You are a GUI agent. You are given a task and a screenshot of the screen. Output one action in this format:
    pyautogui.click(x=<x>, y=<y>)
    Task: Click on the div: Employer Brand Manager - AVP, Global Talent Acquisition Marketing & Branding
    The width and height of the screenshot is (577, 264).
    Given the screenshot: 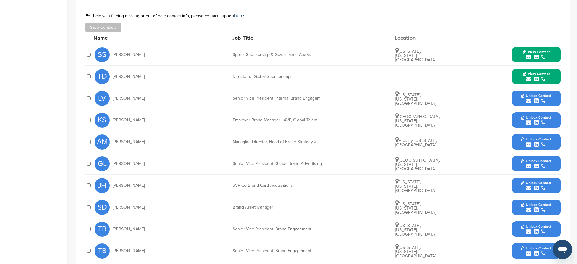 What is the action you would take?
    pyautogui.click(x=278, y=120)
    